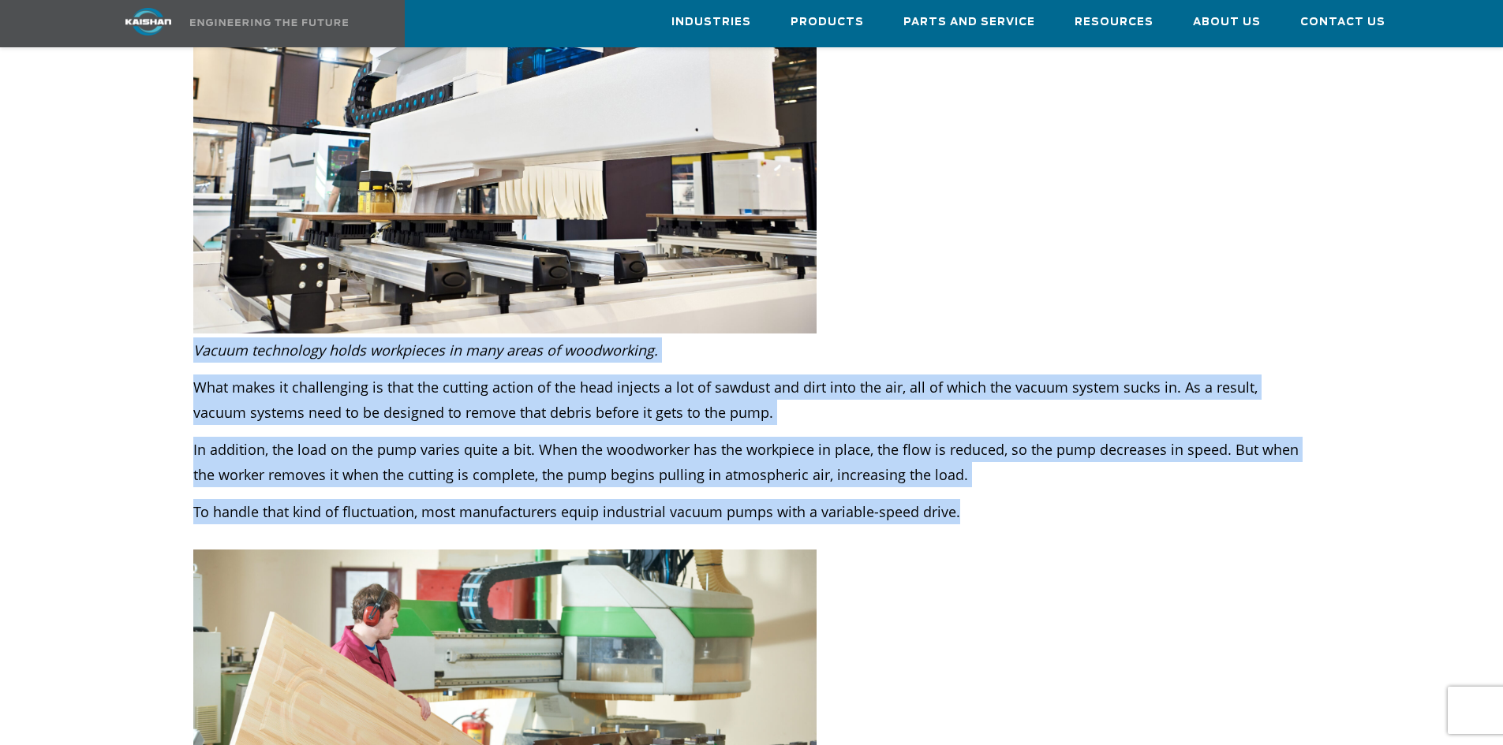  Describe the element at coordinates (1227, 22) in the screenshot. I see `span: About Us` at that location.